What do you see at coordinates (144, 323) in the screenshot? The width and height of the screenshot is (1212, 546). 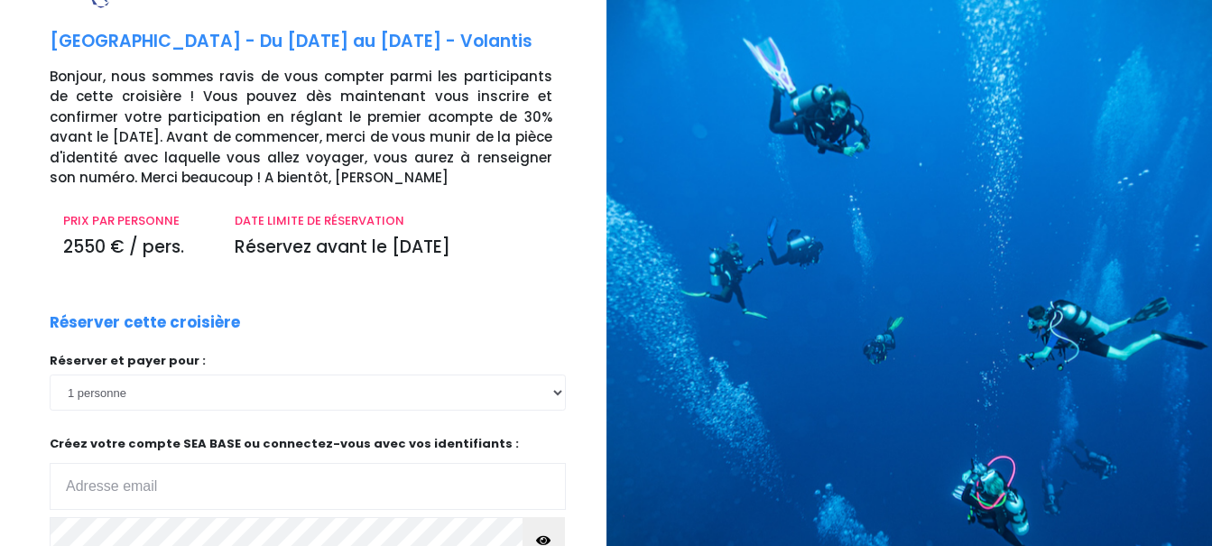 I see `p: Réserver cette croisière` at bounding box center [144, 323].